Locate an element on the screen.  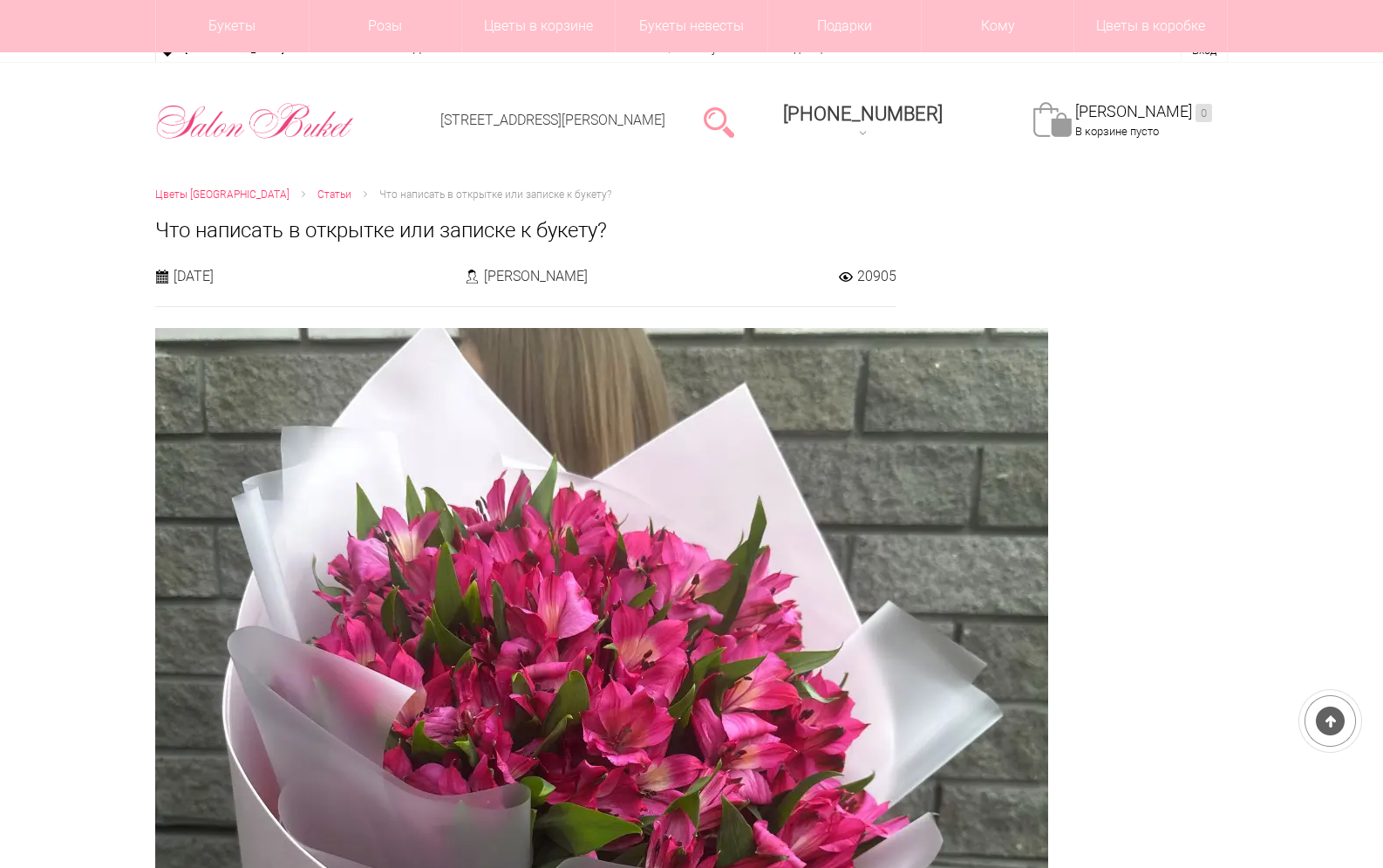
h1: Что написать в открытке или записке к букету? is located at coordinates (692, 230).